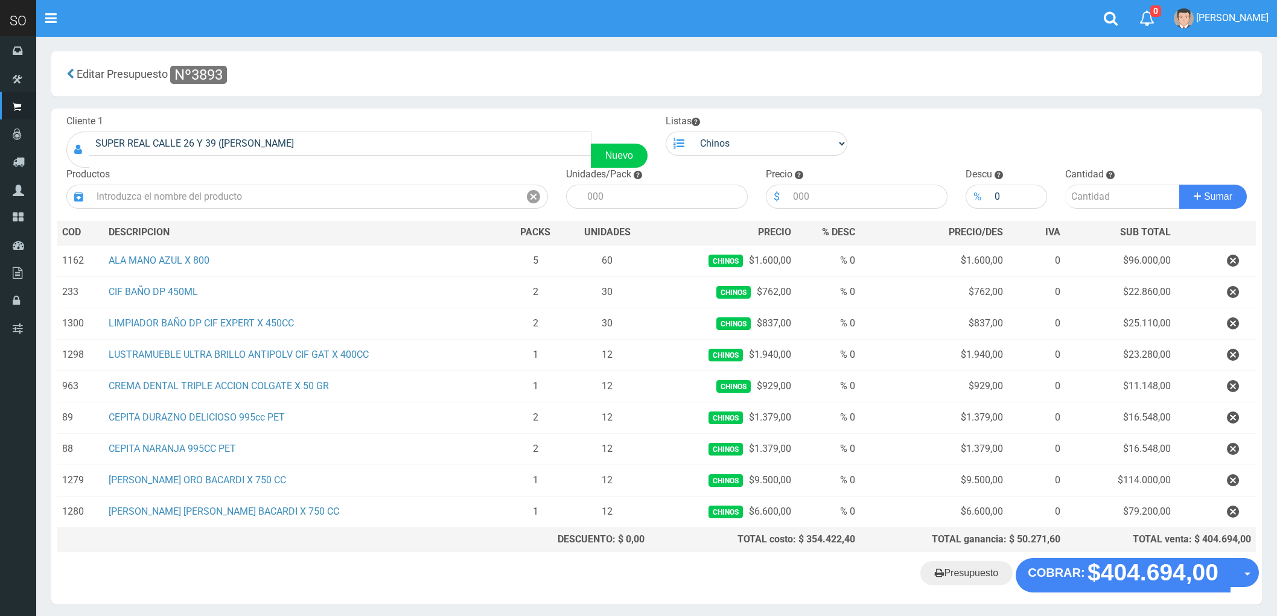 The height and width of the screenshot is (616, 1277). What do you see at coordinates (1153, 573) in the screenshot?
I see `strong: $404.694,00` at bounding box center [1153, 573].